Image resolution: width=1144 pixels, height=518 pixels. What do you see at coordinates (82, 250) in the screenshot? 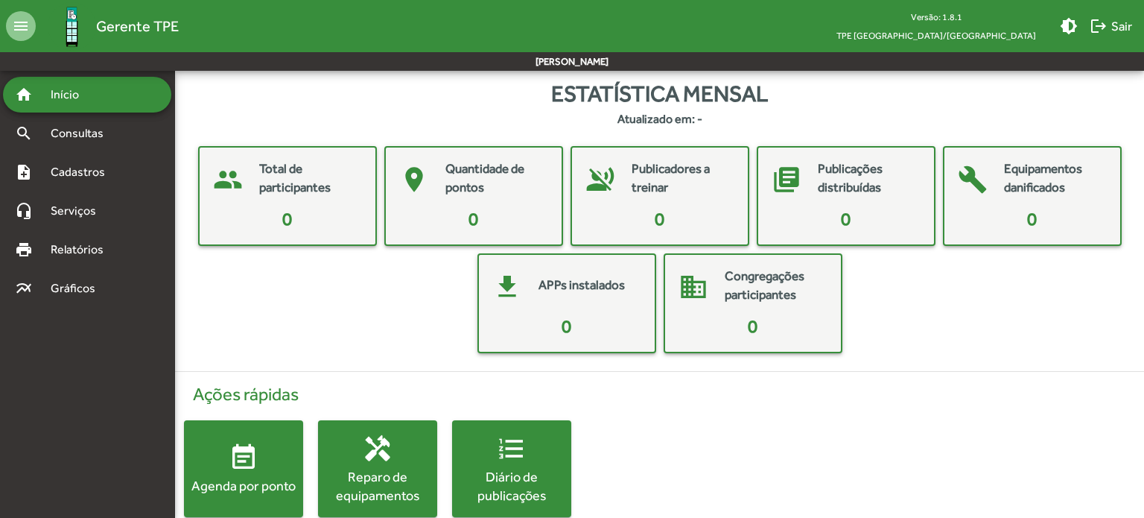
I see `span: Relatórios` at bounding box center [82, 250].